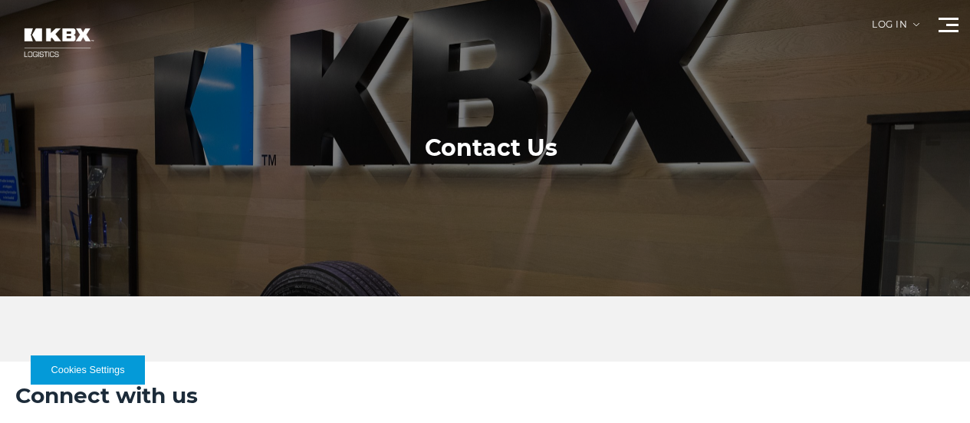 The image size is (970, 423). Describe the element at coordinates (896, 30) in the screenshot. I see `div: Log in` at that location.